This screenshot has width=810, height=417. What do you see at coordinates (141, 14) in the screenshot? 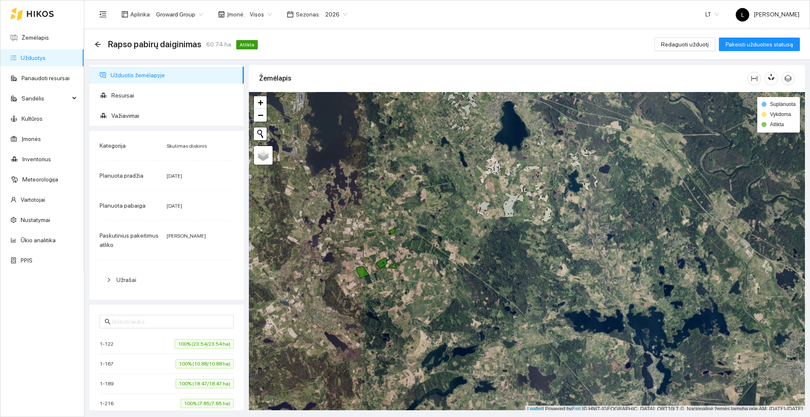
I see `span: Aplinka :` at bounding box center [141, 14].